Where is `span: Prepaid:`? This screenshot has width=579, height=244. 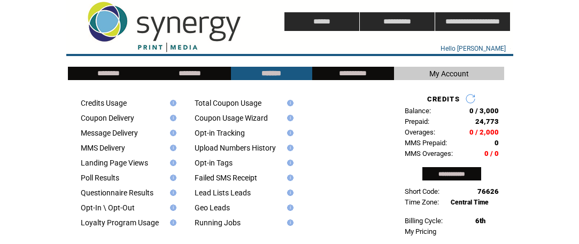
span: Prepaid: is located at coordinates (417, 121).